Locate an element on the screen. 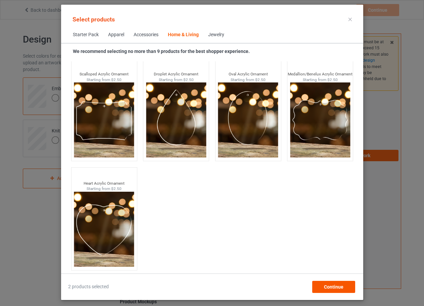 The image size is (424, 306). div: Home & Living is located at coordinates (183, 35).